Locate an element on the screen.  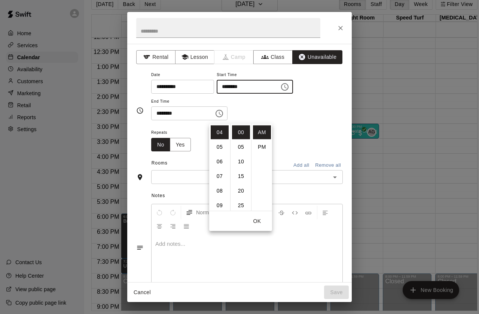
svg: Rooms is located at coordinates (140, 177).